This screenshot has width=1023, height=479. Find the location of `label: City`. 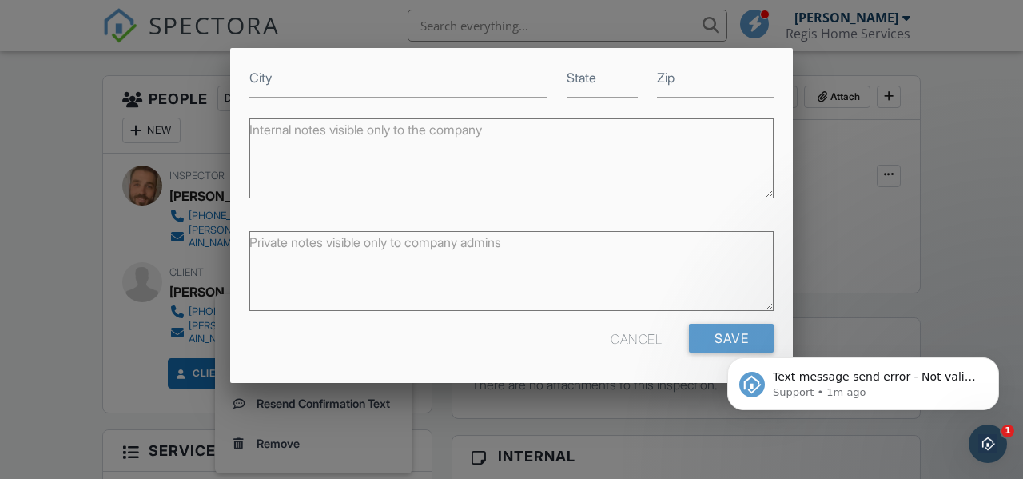

label: City is located at coordinates (260, 77).